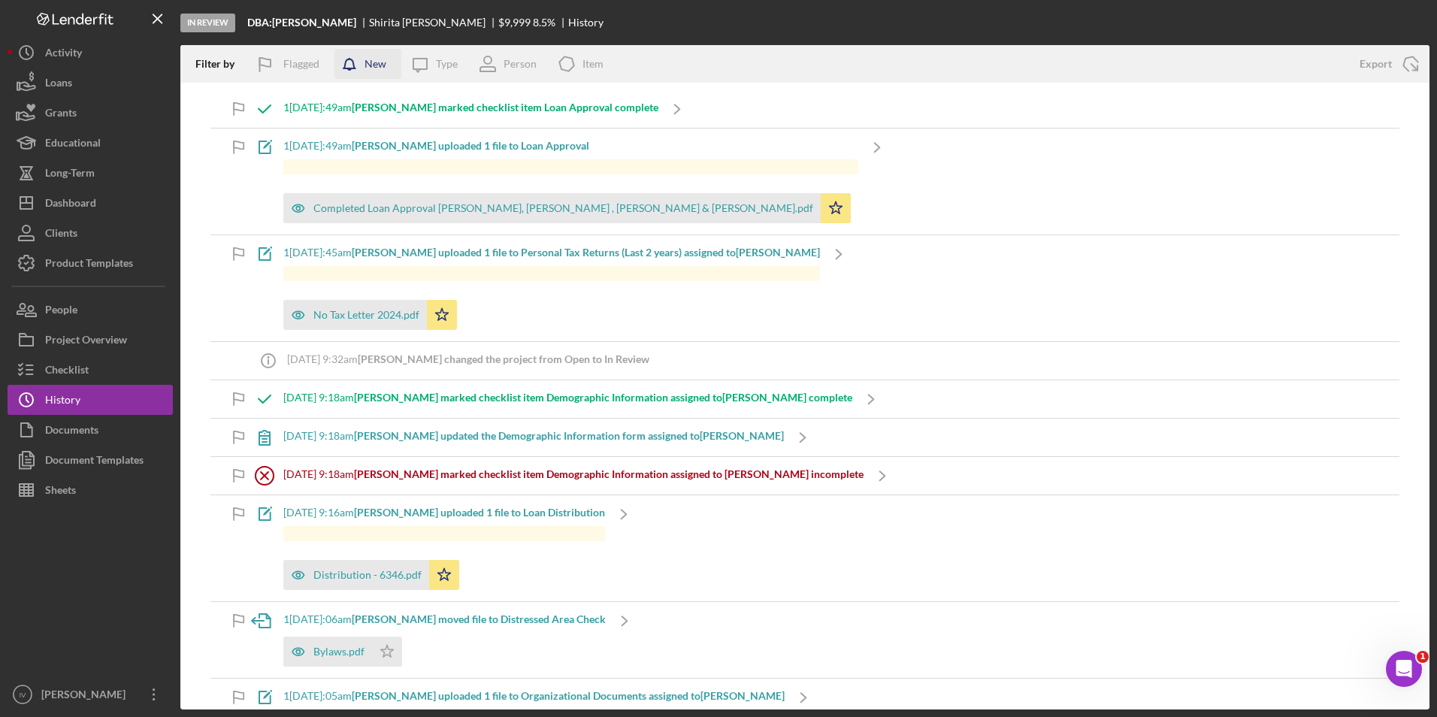  Describe the element at coordinates (86, 341) in the screenshot. I see `div: Project Overview` at that location.